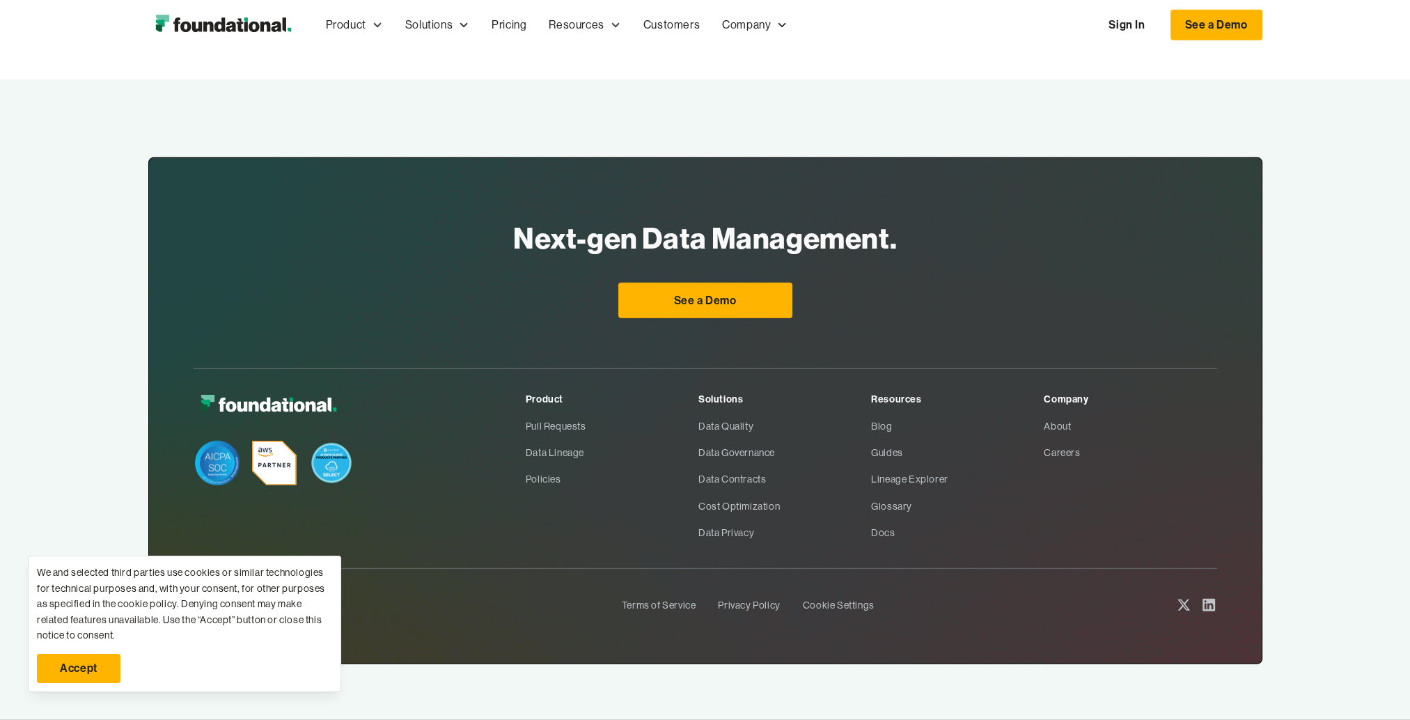  I want to click on div: ©2025 Foundational., so click(402, 605).